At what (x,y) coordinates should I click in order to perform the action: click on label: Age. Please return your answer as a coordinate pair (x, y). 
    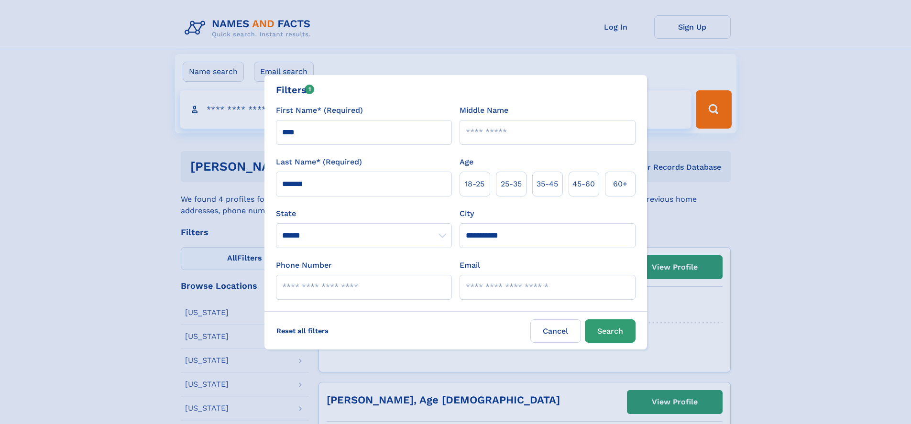
    Looking at the image, I should click on (466, 162).